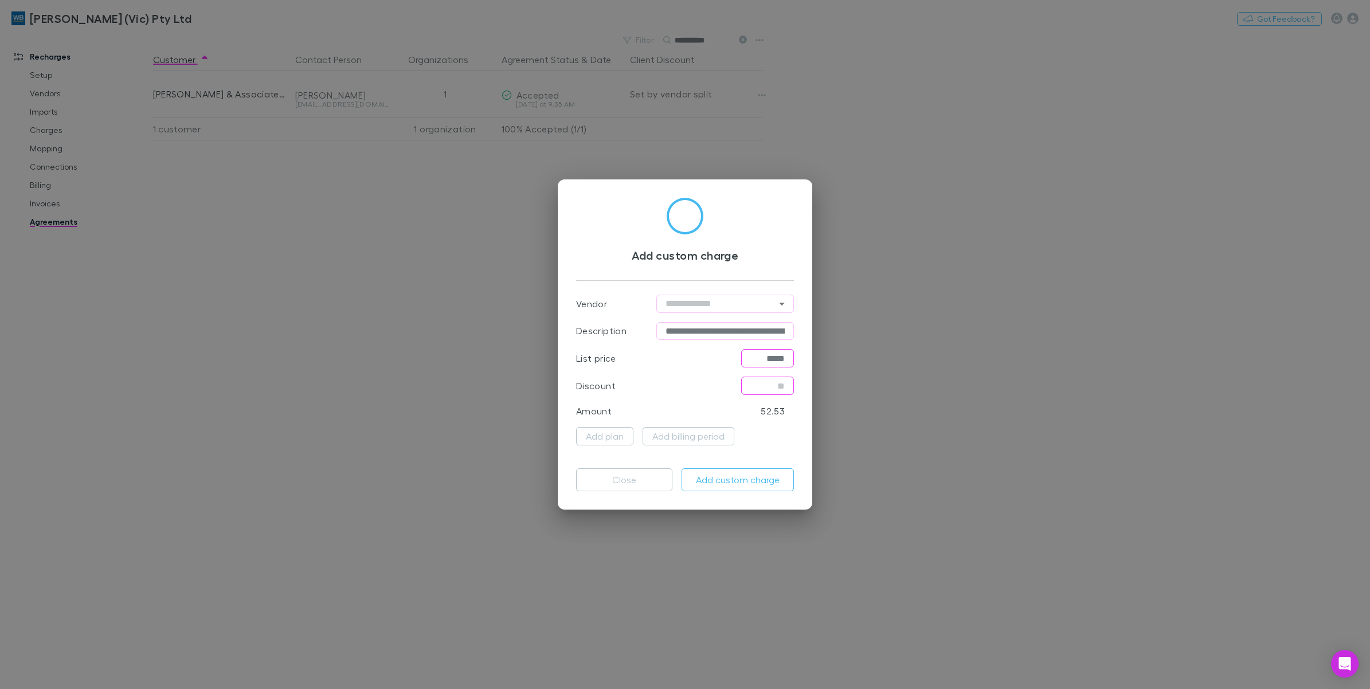 This screenshot has width=1370, height=689. Describe the element at coordinates (738, 480) in the screenshot. I see `button: Add custom charge` at that location.